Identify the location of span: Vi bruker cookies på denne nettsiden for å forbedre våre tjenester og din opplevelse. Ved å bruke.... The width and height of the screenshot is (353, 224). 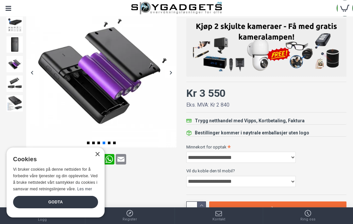
(55, 179).